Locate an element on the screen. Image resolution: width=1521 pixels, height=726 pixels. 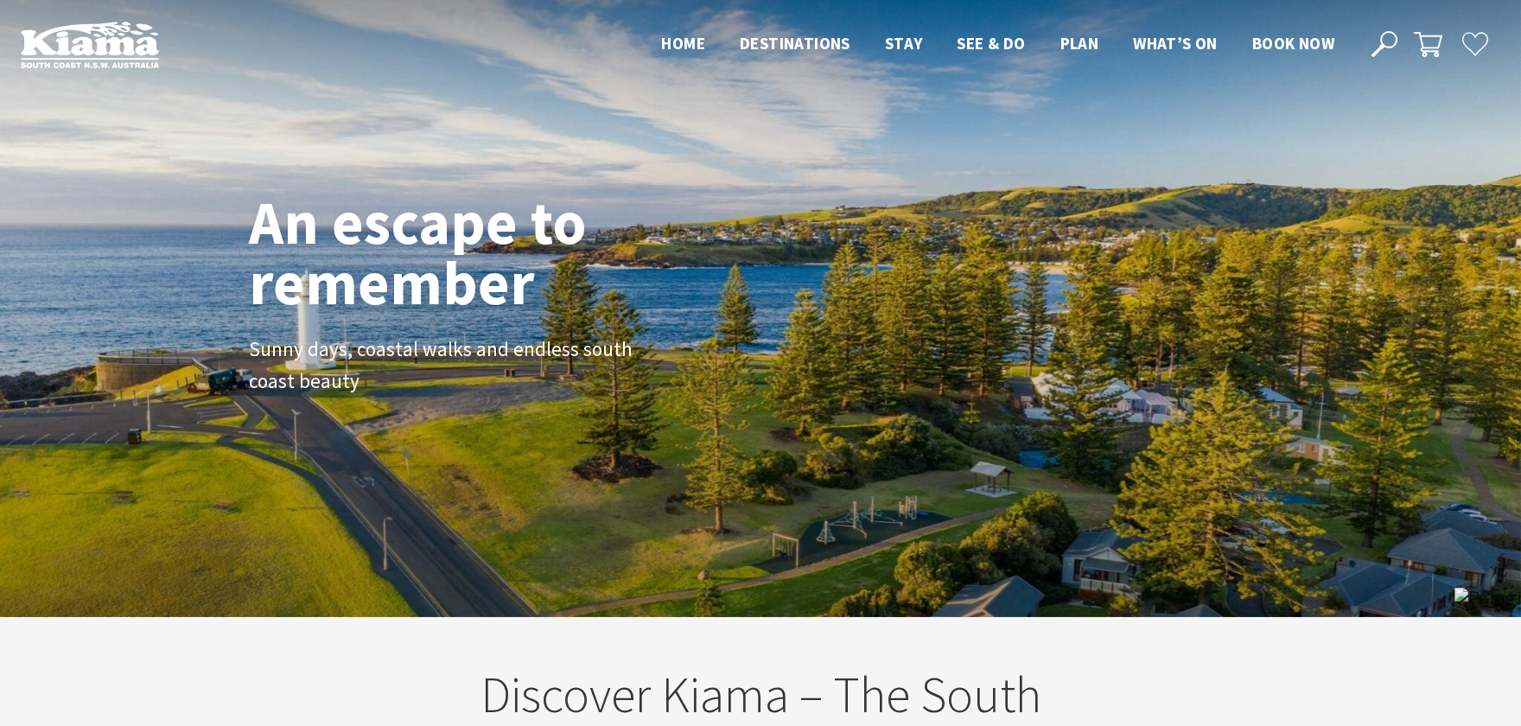
span: Home is located at coordinates (683, 43).